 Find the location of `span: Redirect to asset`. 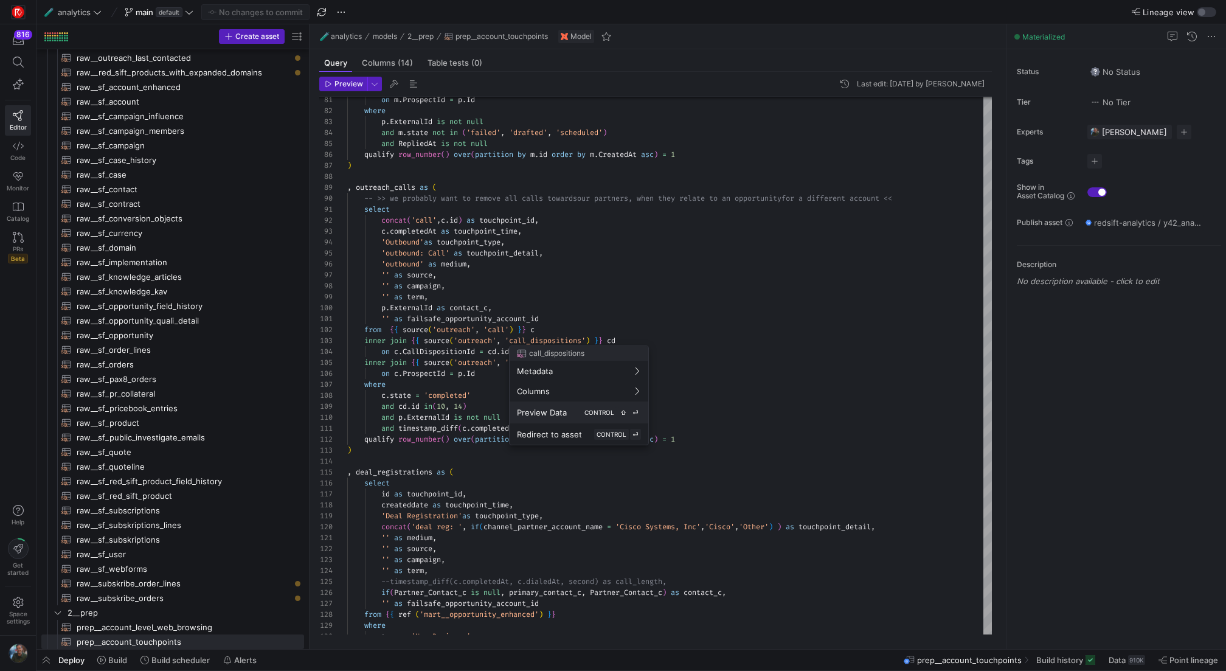

span: Redirect to asset is located at coordinates (549, 434).